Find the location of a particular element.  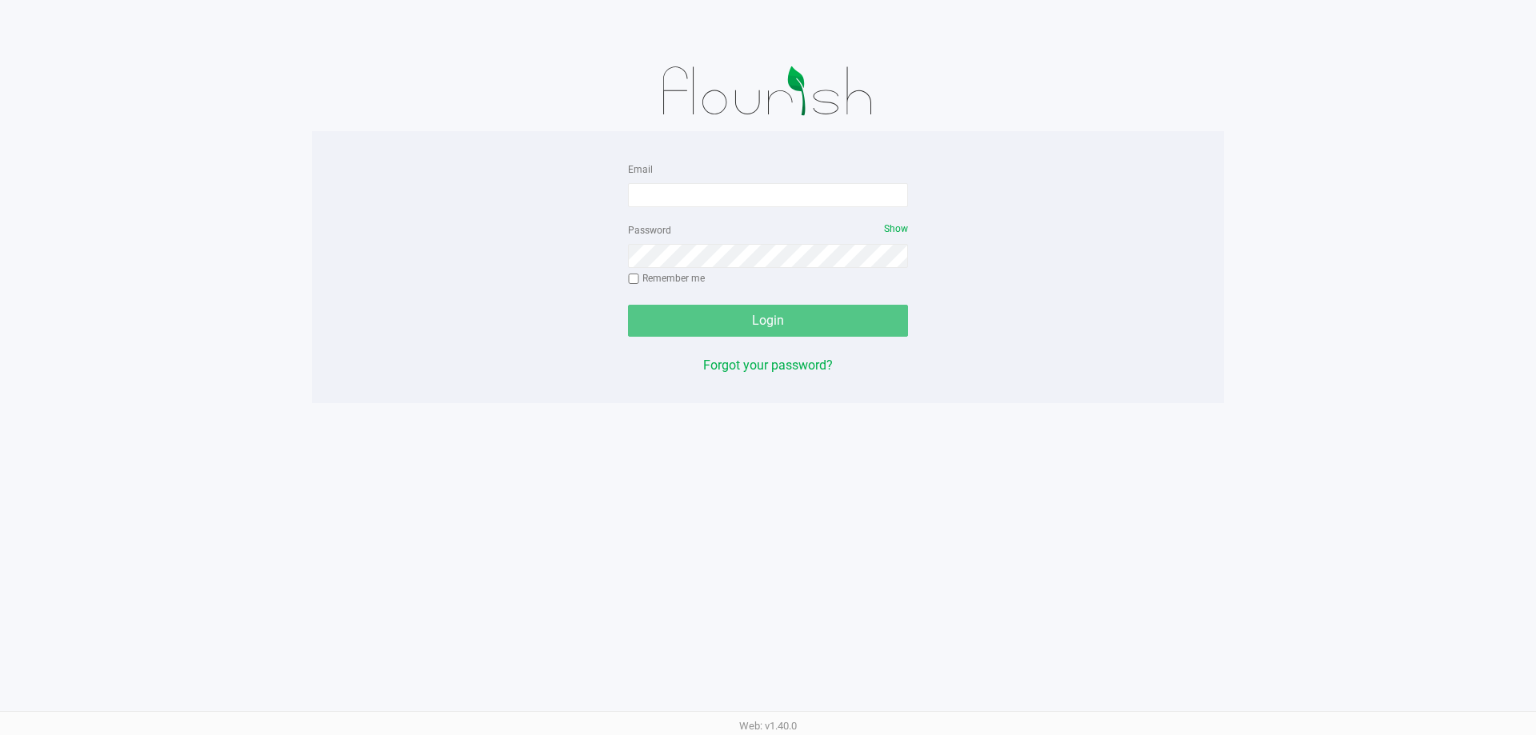

button: Forgot your password? is located at coordinates (768, 366).